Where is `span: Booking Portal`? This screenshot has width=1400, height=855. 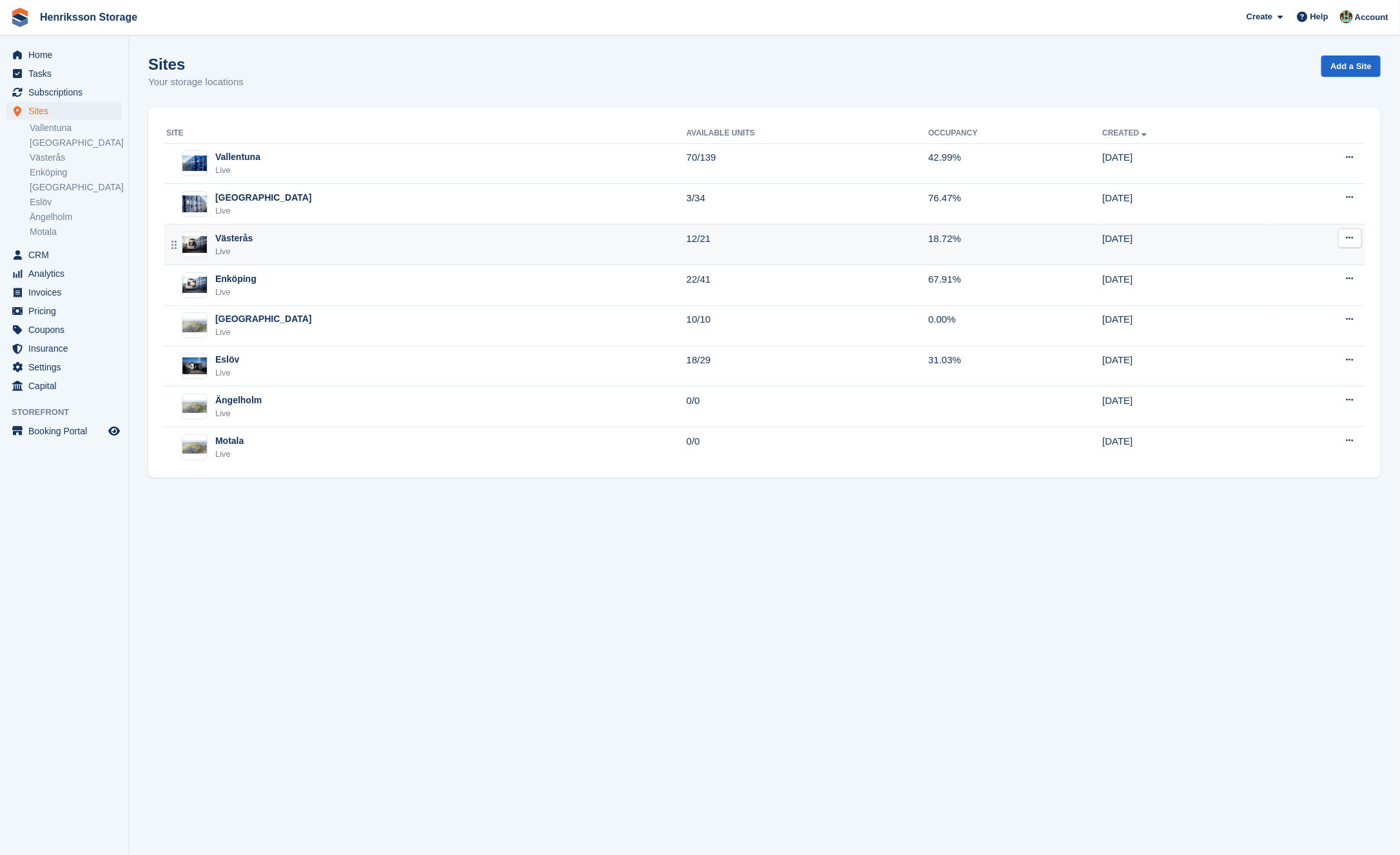
span: Booking Portal is located at coordinates (67, 431).